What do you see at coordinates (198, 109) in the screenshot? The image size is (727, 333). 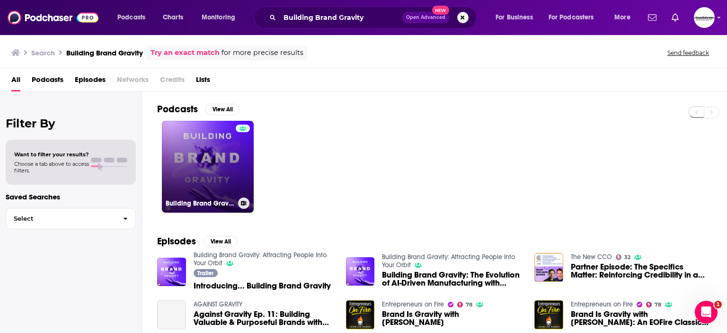 I see `a: PodcastsView All` at bounding box center [198, 109].